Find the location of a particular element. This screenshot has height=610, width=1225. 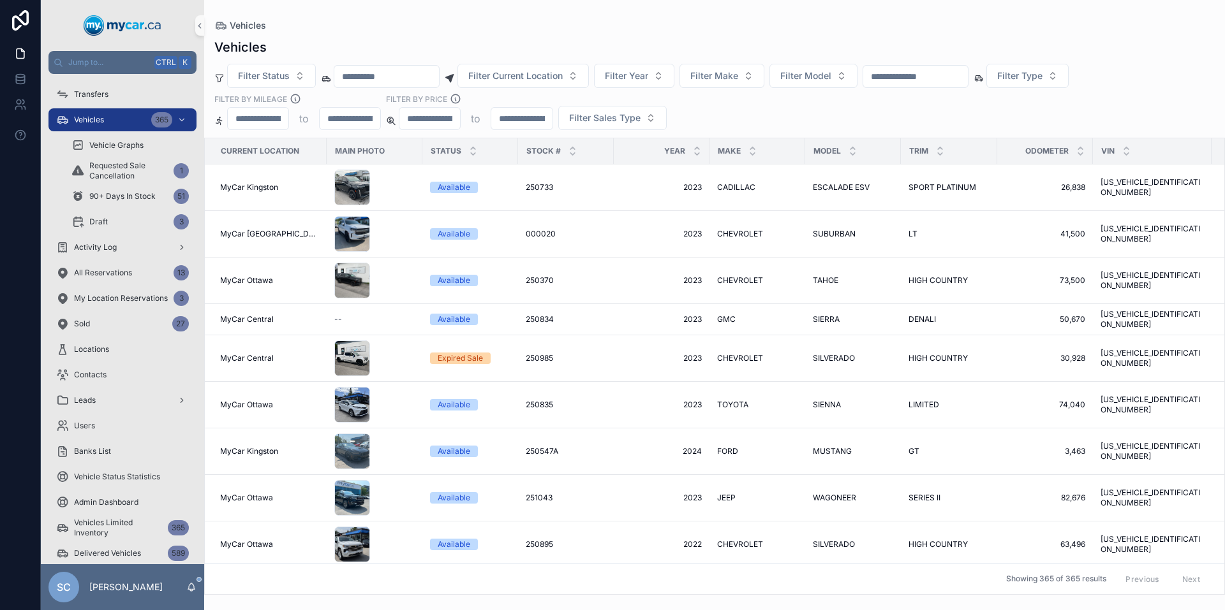

img: App logo is located at coordinates (122, 26).